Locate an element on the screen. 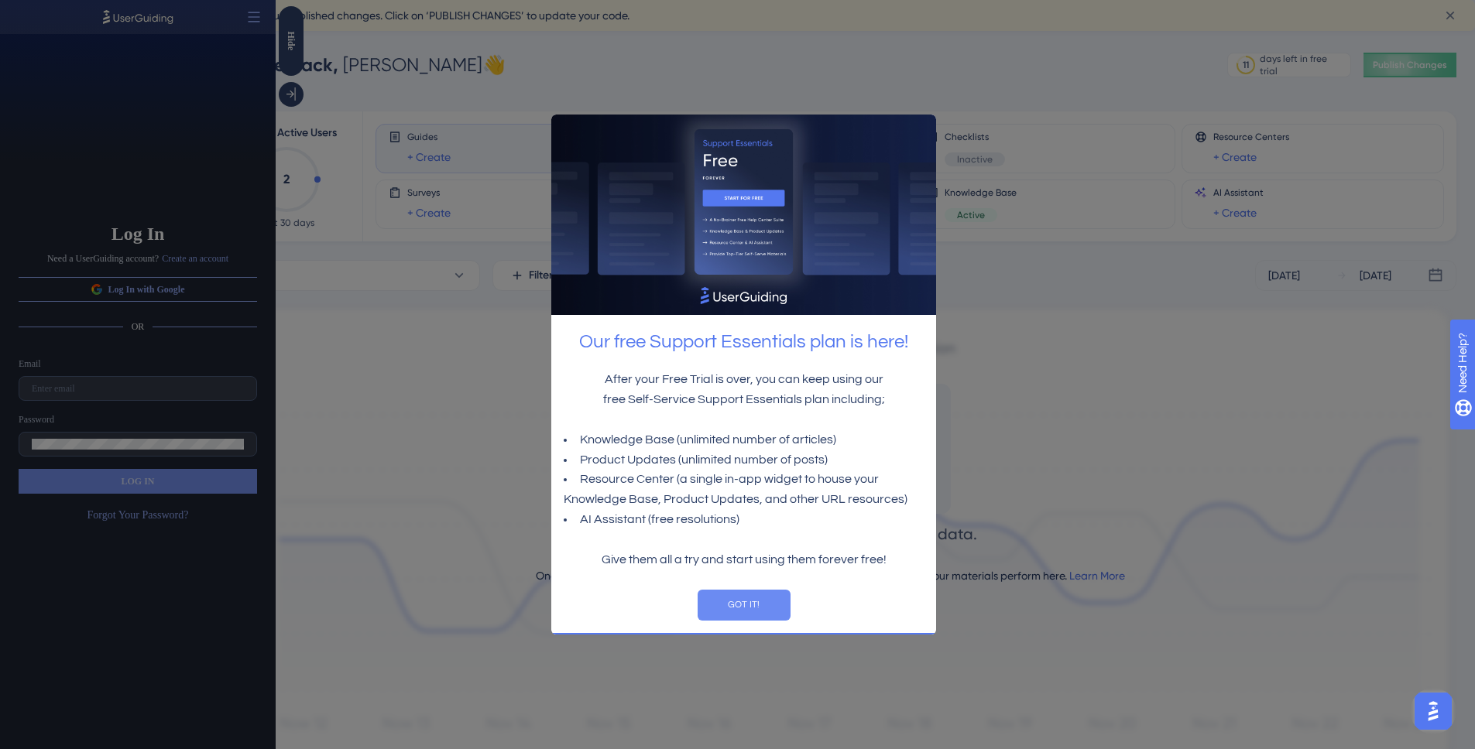 This screenshot has height=749, width=1475. a: Create an account is located at coordinates (195, 259).